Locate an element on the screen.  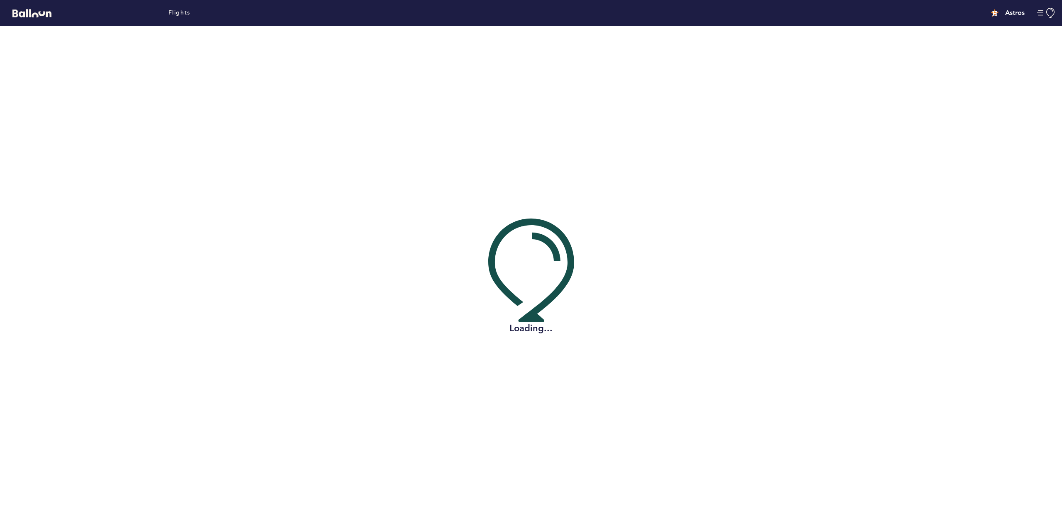
svg: Balloon is located at coordinates (32, 13).